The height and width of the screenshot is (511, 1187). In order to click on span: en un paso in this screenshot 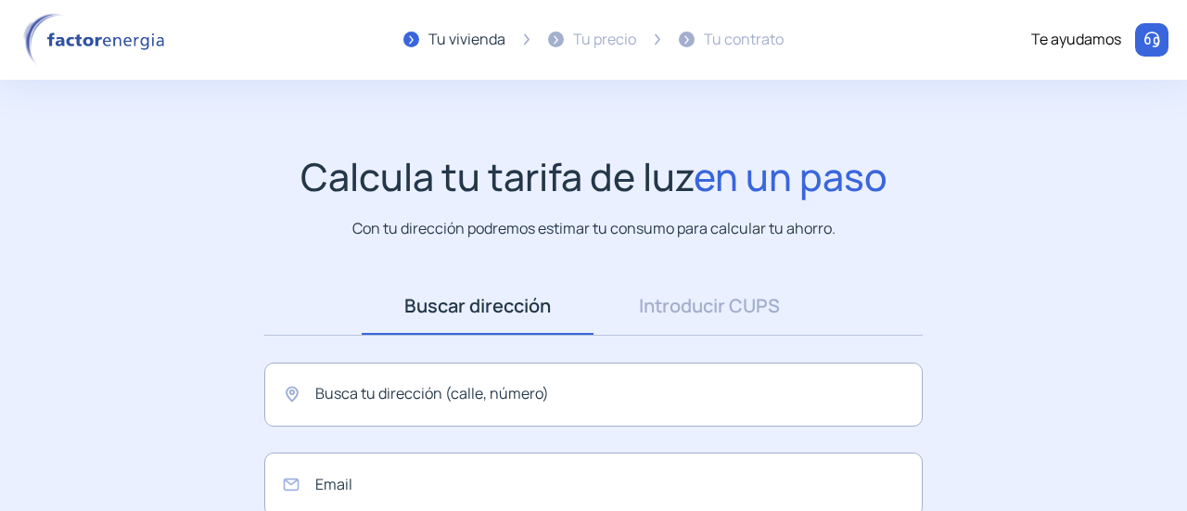, I will do `click(790, 176)`.